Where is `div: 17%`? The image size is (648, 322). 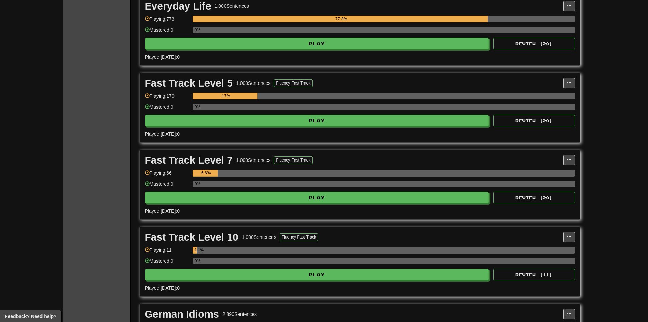 div: 17% is located at coordinates (226, 96).